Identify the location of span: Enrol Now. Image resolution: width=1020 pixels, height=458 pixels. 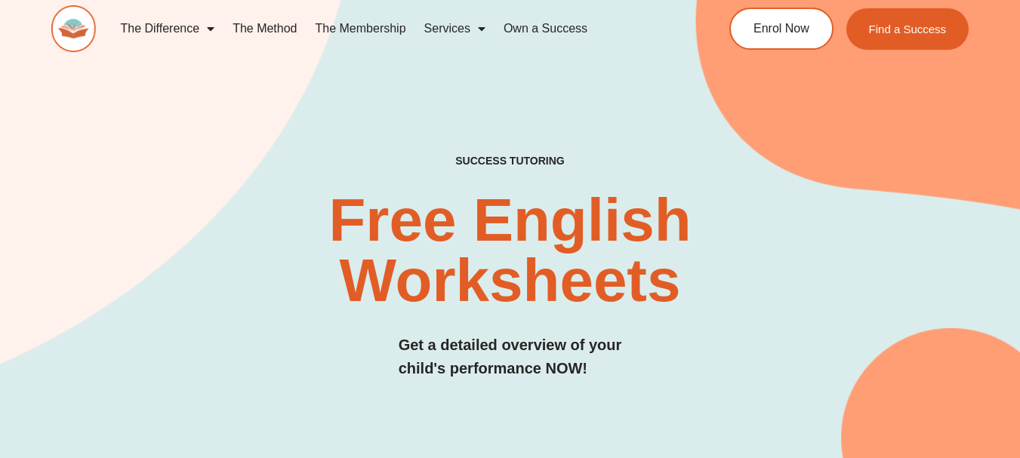
(781, 29).